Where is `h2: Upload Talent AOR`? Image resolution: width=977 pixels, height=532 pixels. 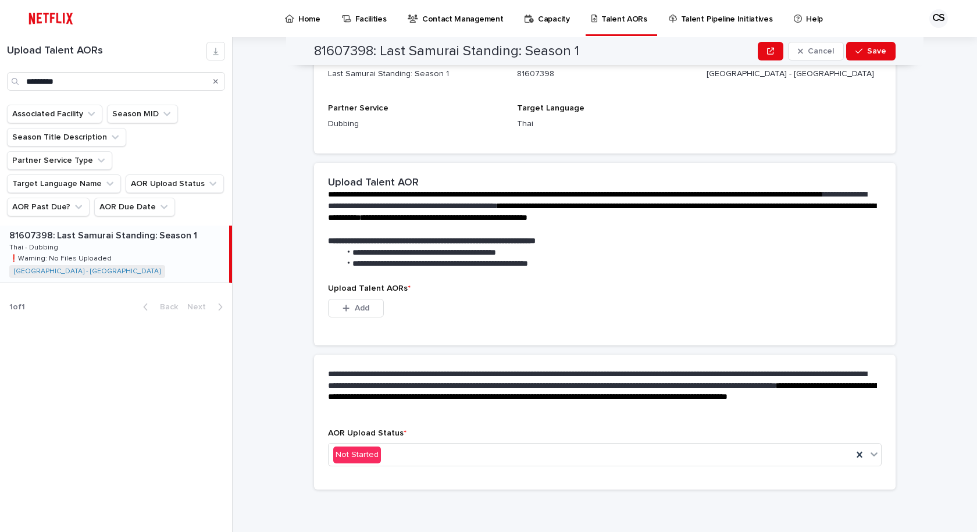
h2: Upload Talent AOR is located at coordinates (373, 183).